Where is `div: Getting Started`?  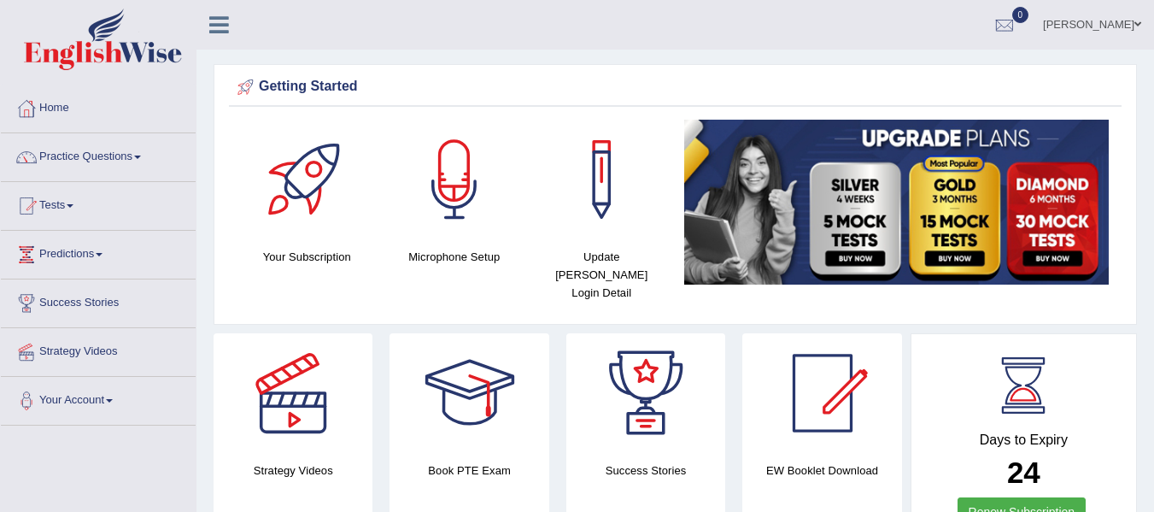
div: Getting Started is located at coordinates (675, 87).